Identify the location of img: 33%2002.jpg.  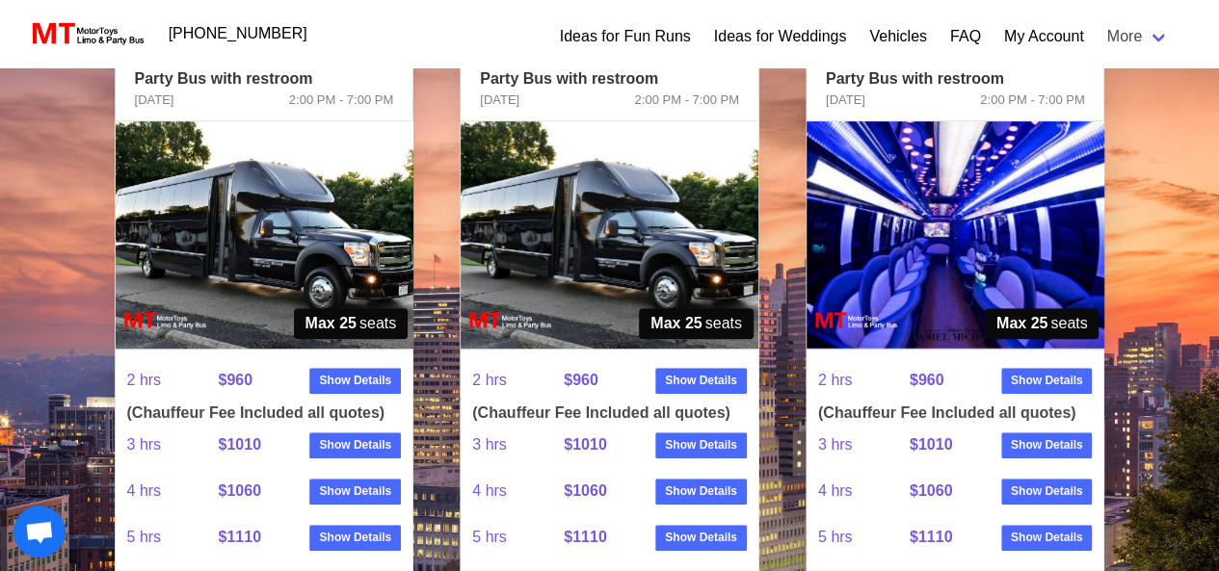
(955, 235).